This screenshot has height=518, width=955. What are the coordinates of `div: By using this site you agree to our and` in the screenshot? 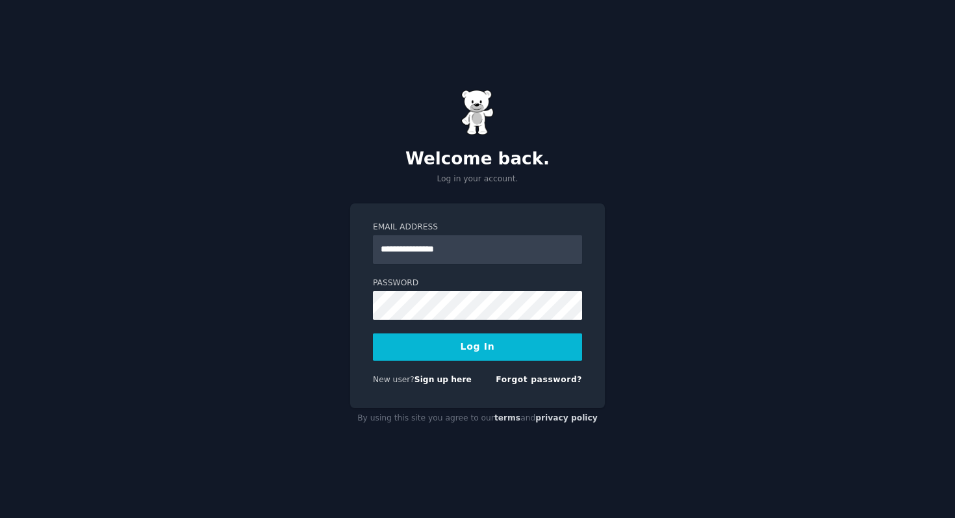 It's located at (478, 418).